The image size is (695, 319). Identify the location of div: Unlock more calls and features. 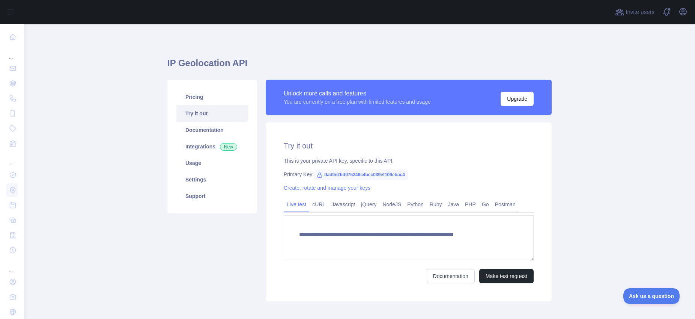
(357, 93).